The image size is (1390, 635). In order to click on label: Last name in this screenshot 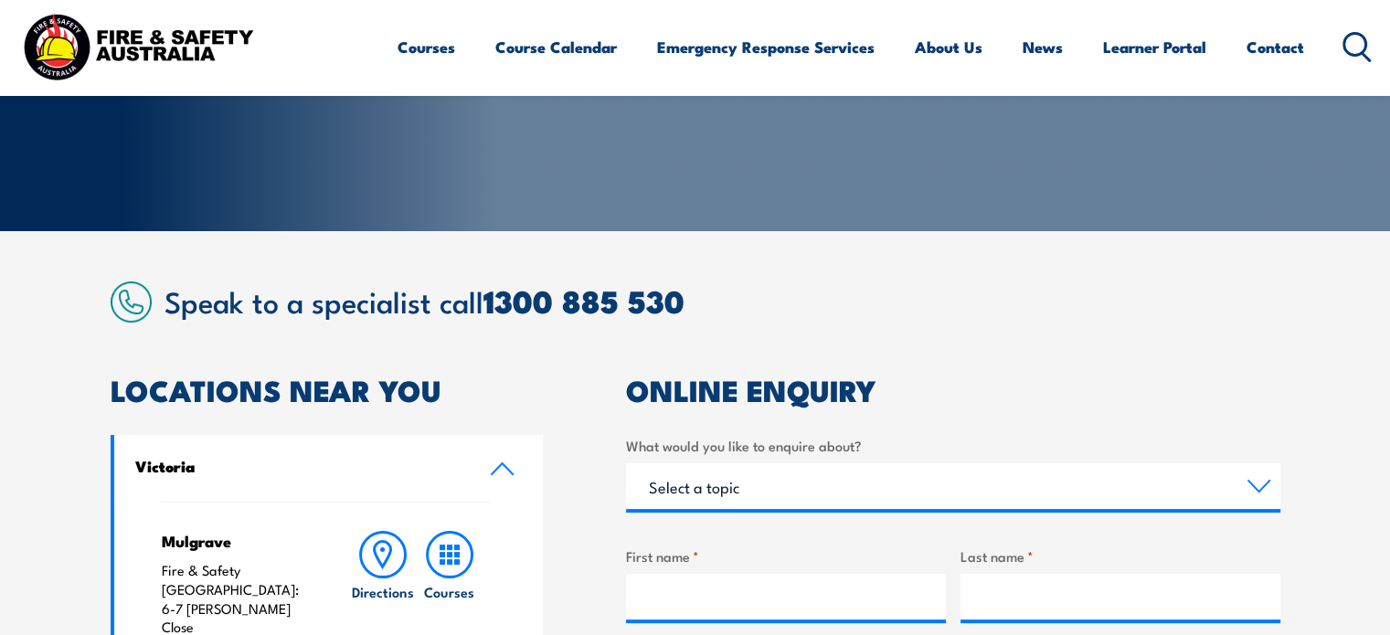, I will do `click(1120, 555)`.